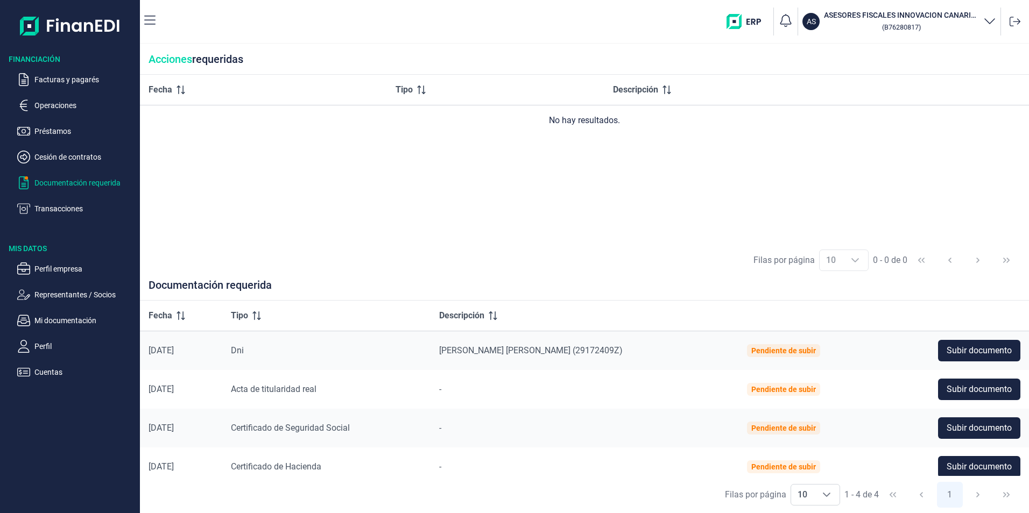 This screenshot has width=1029, height=513. Describe the element at coordinates (76, 157) in the screenshot. I see `button: Cesión de contratos` at that location.